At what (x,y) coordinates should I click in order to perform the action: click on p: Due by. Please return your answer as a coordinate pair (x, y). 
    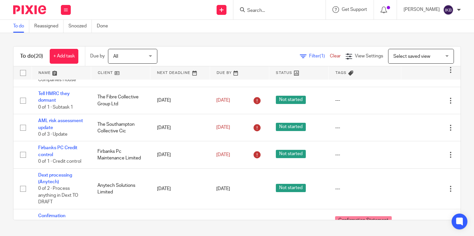
    Looking at the image, I should click on (98, 56).